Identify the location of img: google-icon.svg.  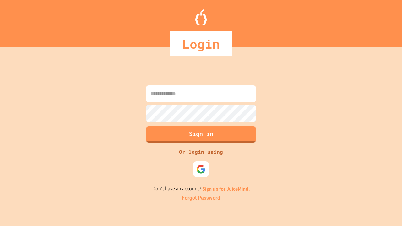
(201, 169).